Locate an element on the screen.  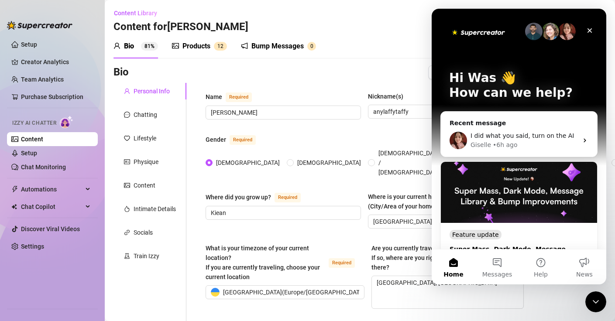
img: ua is located at coordinates (215, 293).